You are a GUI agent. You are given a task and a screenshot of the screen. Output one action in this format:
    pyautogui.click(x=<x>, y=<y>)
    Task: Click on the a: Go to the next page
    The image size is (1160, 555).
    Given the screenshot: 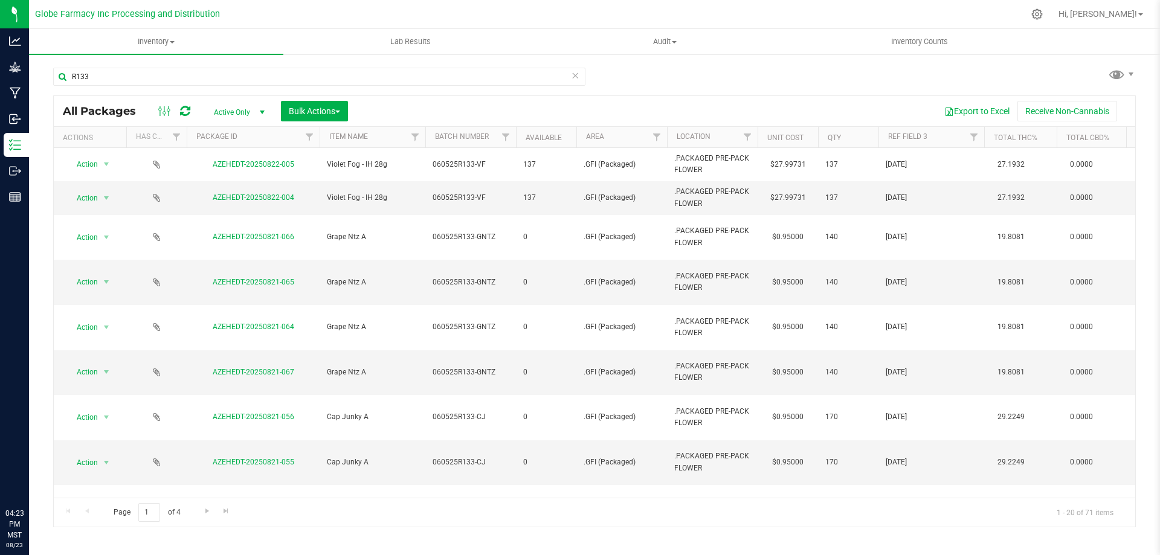 What is the action you would take?
    pyautogui.click(x=207, y=511)
    